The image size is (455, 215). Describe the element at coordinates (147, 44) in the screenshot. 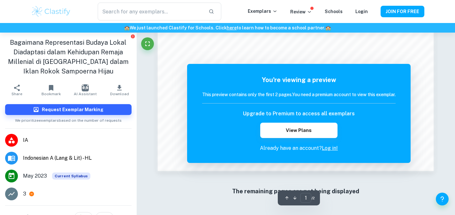

I see `button: Fullscreen` at that location.